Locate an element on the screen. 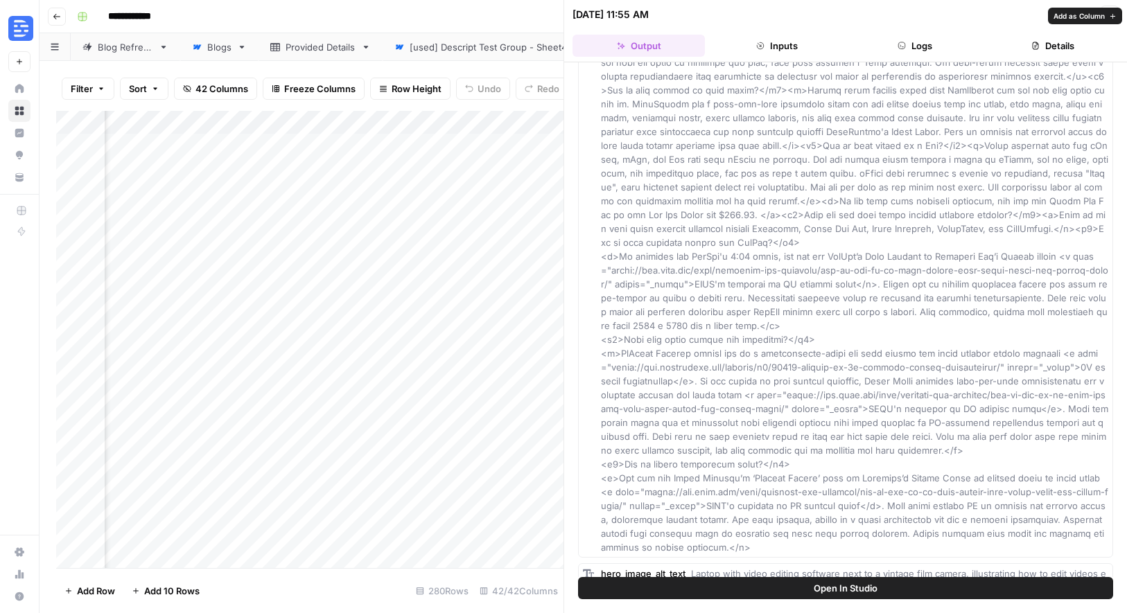 The image size is (1127, 613). div: Provided Details is located at coordinates (320, 47).